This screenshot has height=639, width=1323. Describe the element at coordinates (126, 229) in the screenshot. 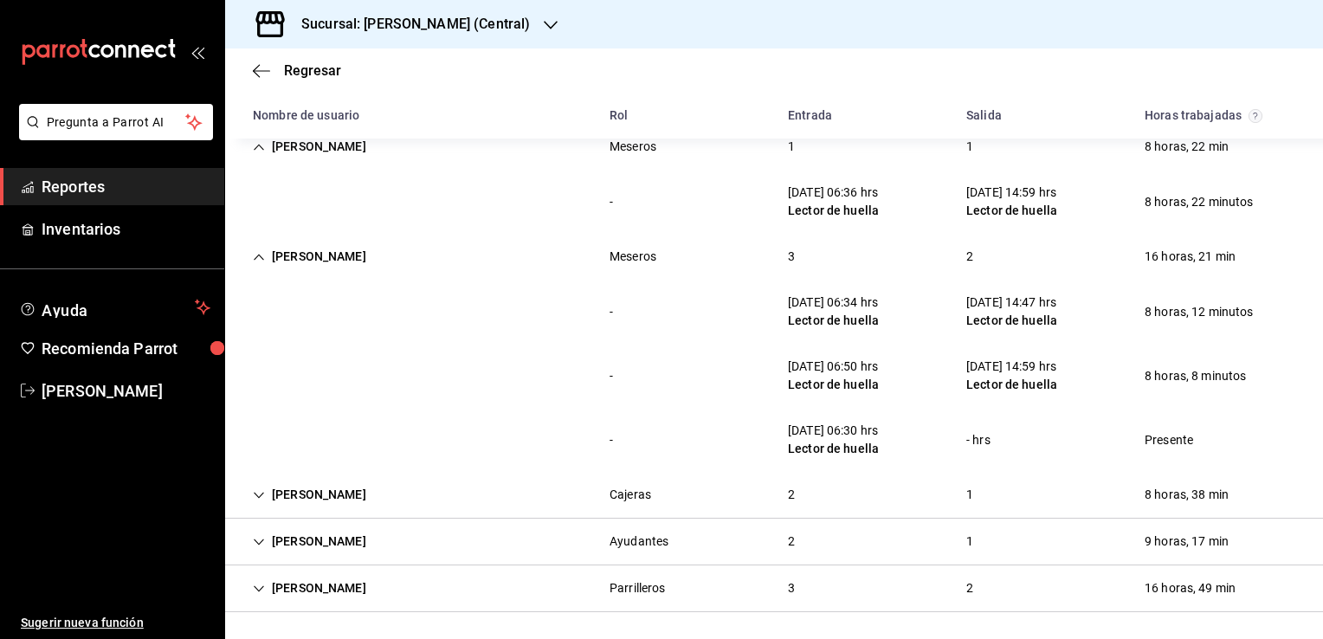

I see `span: Inventarios` at that location.